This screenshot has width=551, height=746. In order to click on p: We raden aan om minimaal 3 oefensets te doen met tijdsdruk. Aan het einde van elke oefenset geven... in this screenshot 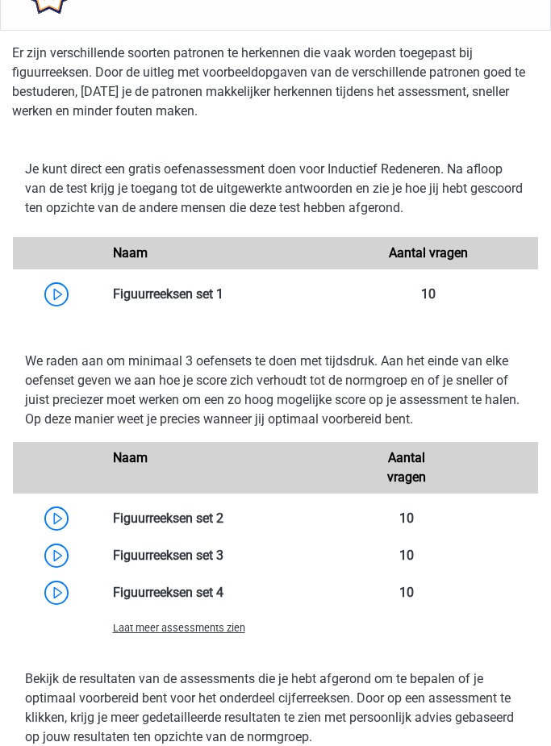, I will do `click(275, 390)`.